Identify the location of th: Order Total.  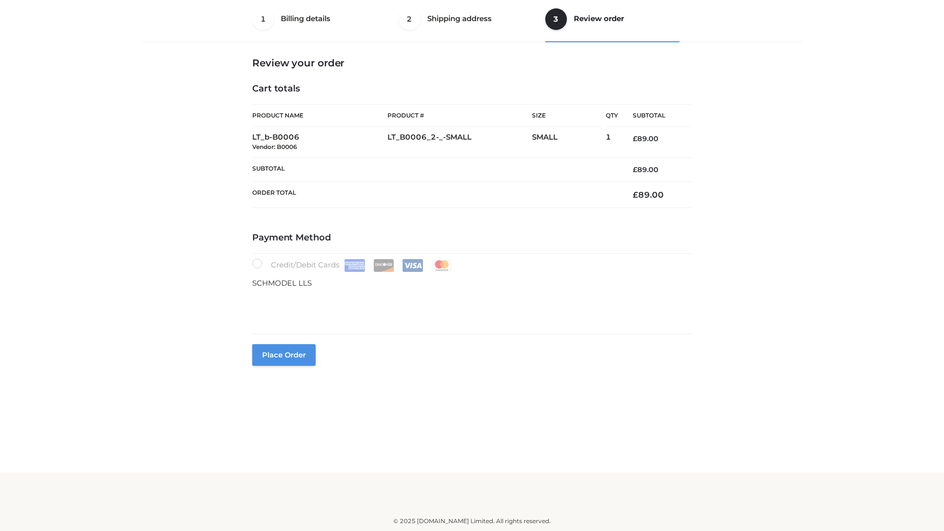
(435, 195).